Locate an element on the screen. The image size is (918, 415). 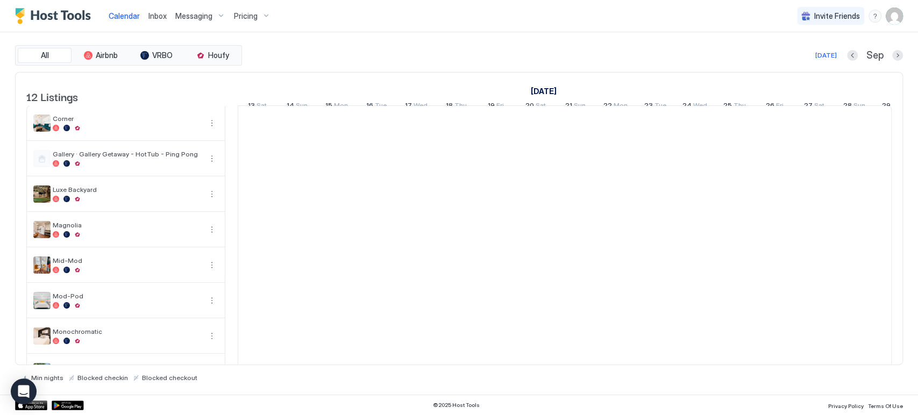
span: Magnolia is located at coordinates (127, 225).